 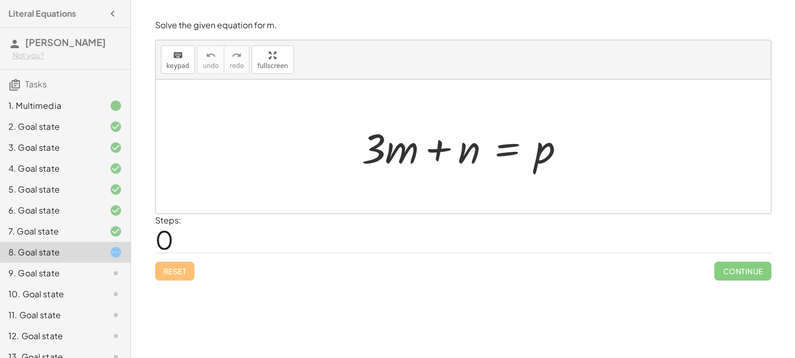 What do you see at coordinates (236, 66) in the screenshot?
I see `span: redo` at bounding box center [236, 66].